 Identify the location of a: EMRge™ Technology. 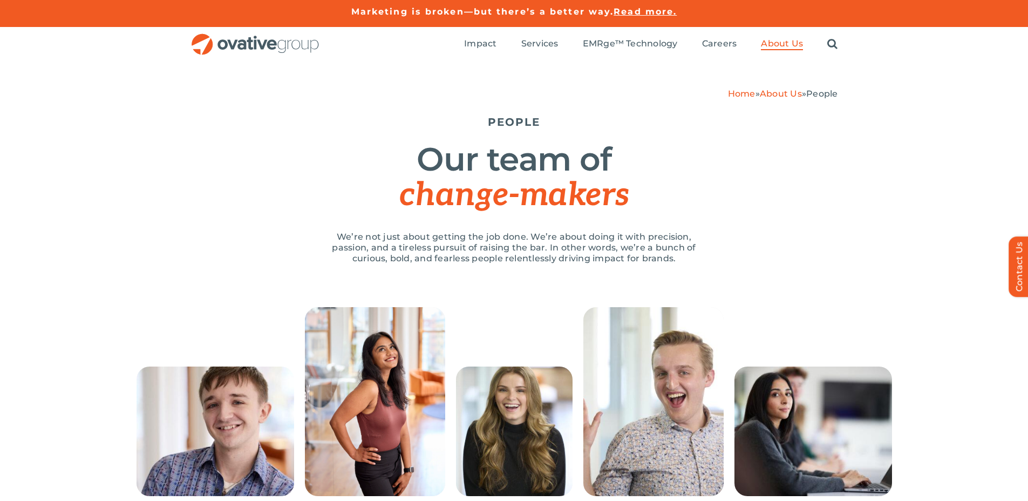
(631, 44).